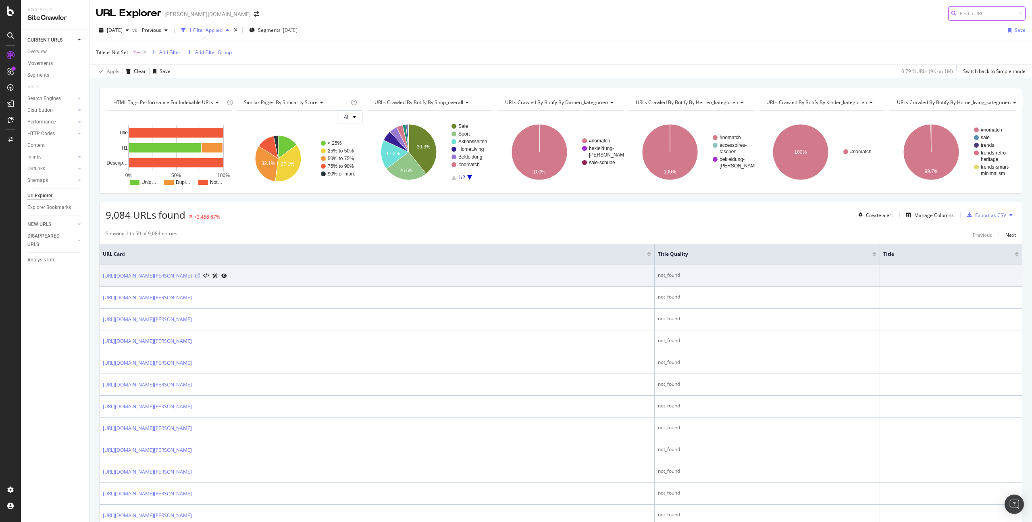  Describe the element at coordinates (44, 98) in the screenshot. I see `div: Search Engines` at that location.